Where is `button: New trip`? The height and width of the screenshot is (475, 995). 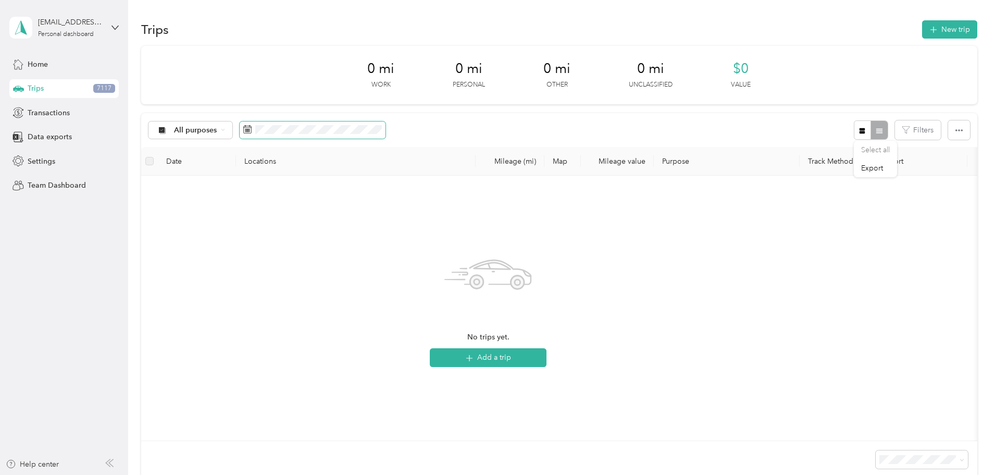
button: New trip is located at coordinates (950, 29).